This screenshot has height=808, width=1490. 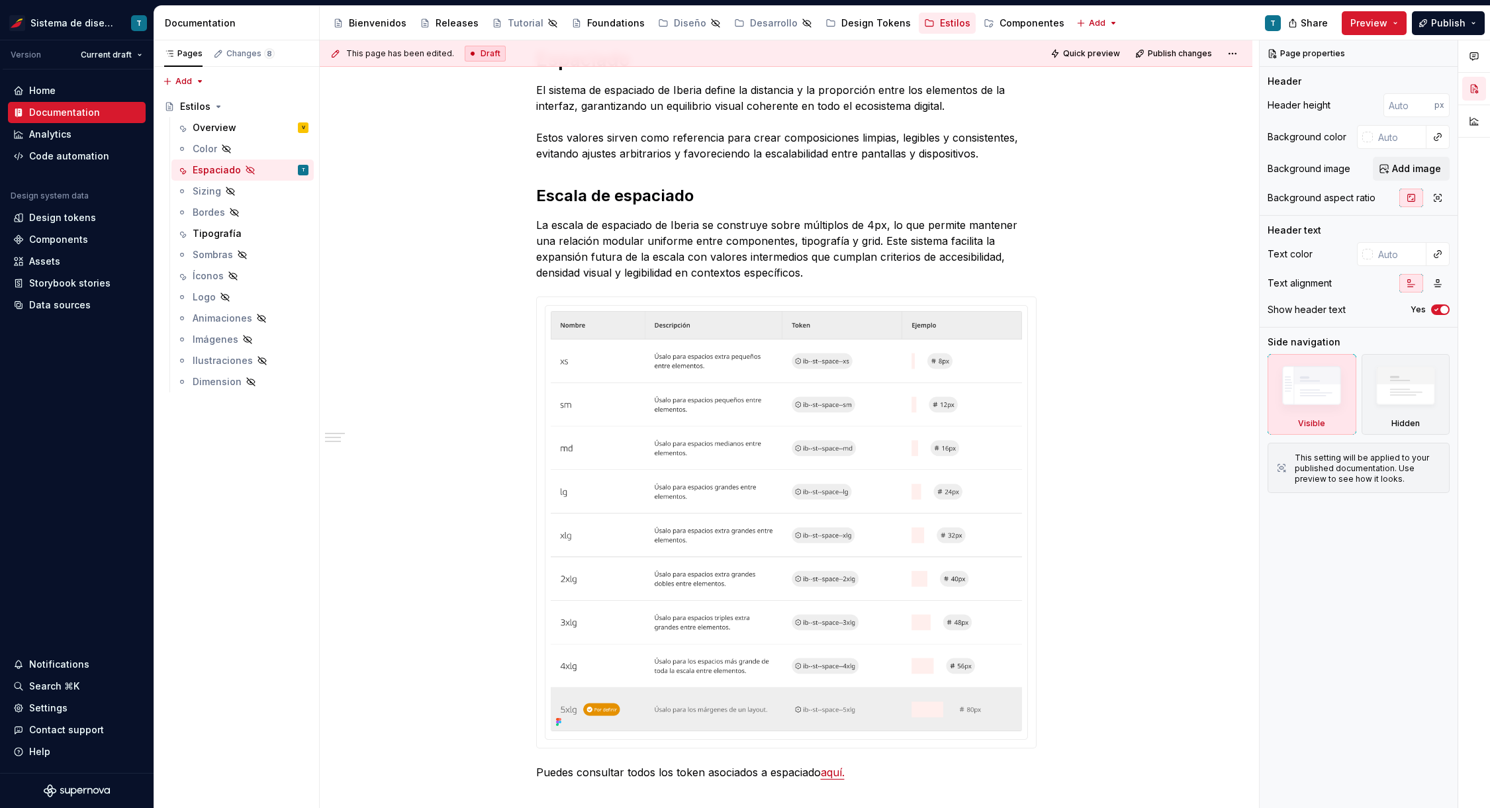 I want to click on h2: Escala de espaciado, so click(x=786, y=196).